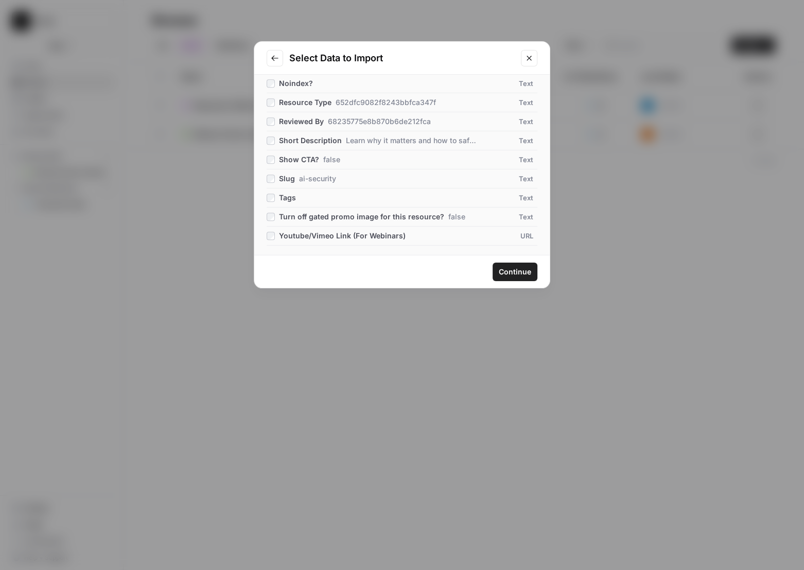 Image resolution: width=804 pixels, height=570 pixels. I want to click on span: Continue, so click(515, 272).